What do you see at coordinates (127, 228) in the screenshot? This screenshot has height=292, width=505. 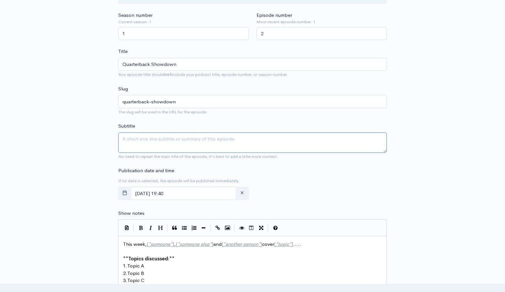 I see `button: Insert Show Notes Template` at bounding box center [127, 228].